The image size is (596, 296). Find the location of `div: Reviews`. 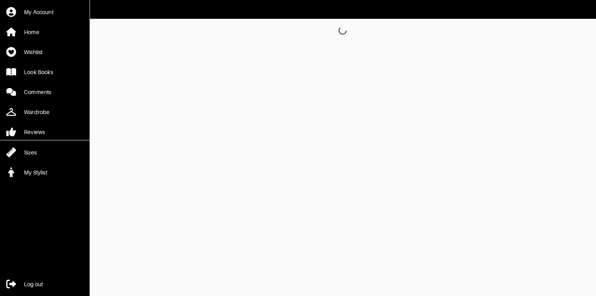

div: Reviews is located at coordinates (34, 132).